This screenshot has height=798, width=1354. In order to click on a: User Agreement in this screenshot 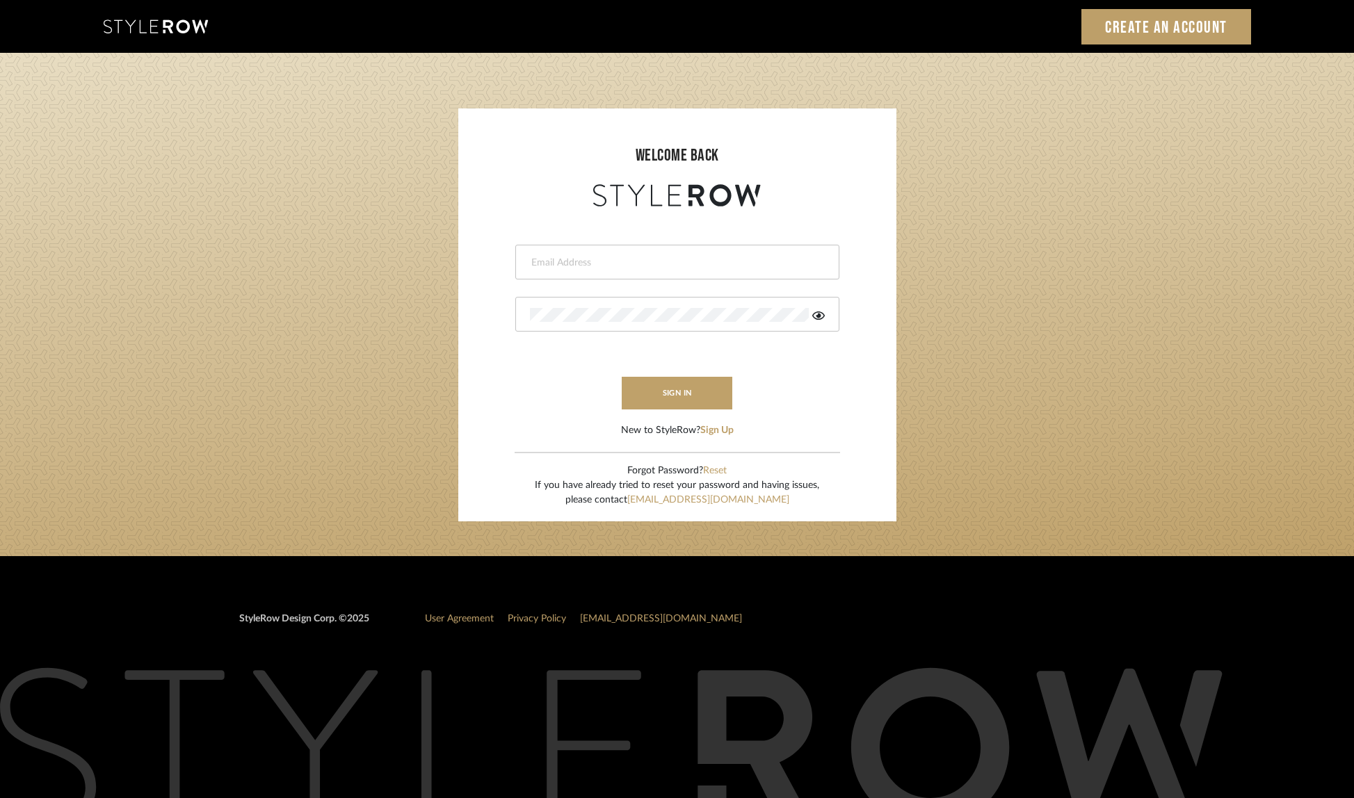, I will do `click(459, 619)`.